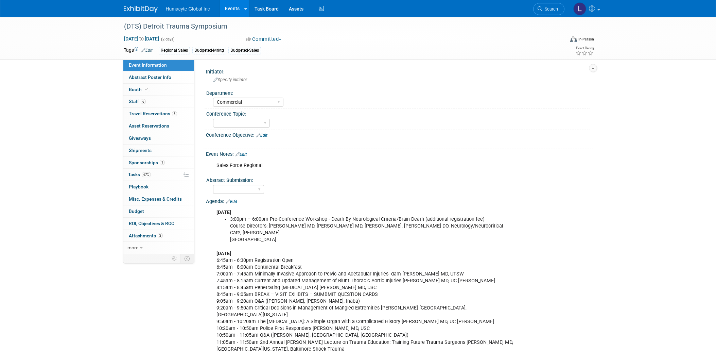 This screenshot has width=716, height=352. Describe the element at coordinates (159, 65) in the screenshot. I see `a: Event Information` at that location.